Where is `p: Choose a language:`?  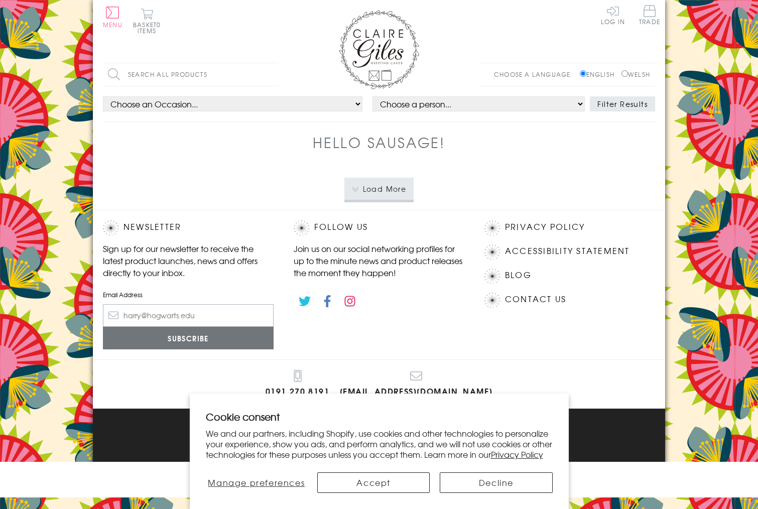
p: Choose a language: is located at coordinates (536, 74).